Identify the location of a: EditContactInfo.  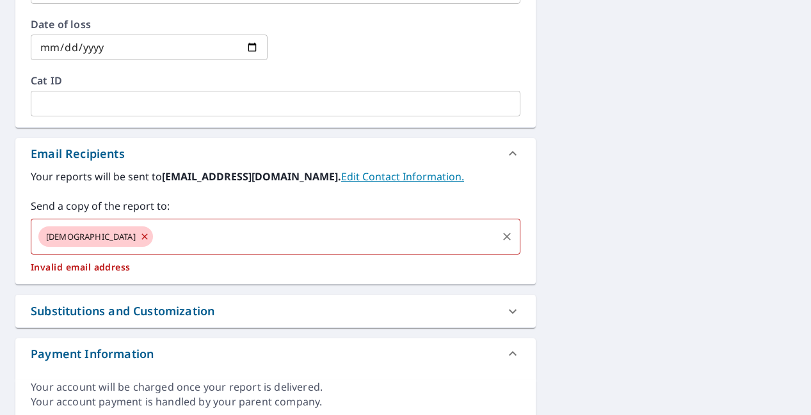
(403, 177).